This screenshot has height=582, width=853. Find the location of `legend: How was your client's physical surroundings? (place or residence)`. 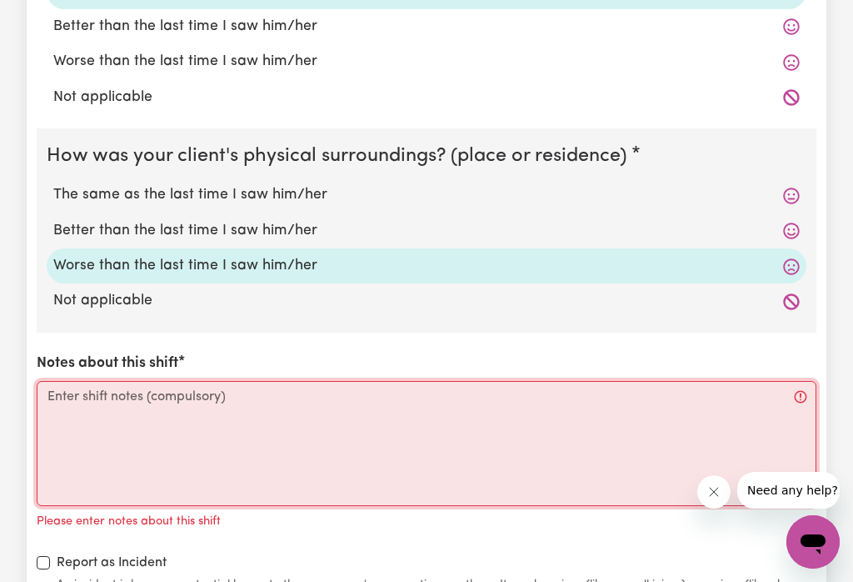

legend: How was your client's physical surroundings? (place or residence) is located at coordinates (340, 156).